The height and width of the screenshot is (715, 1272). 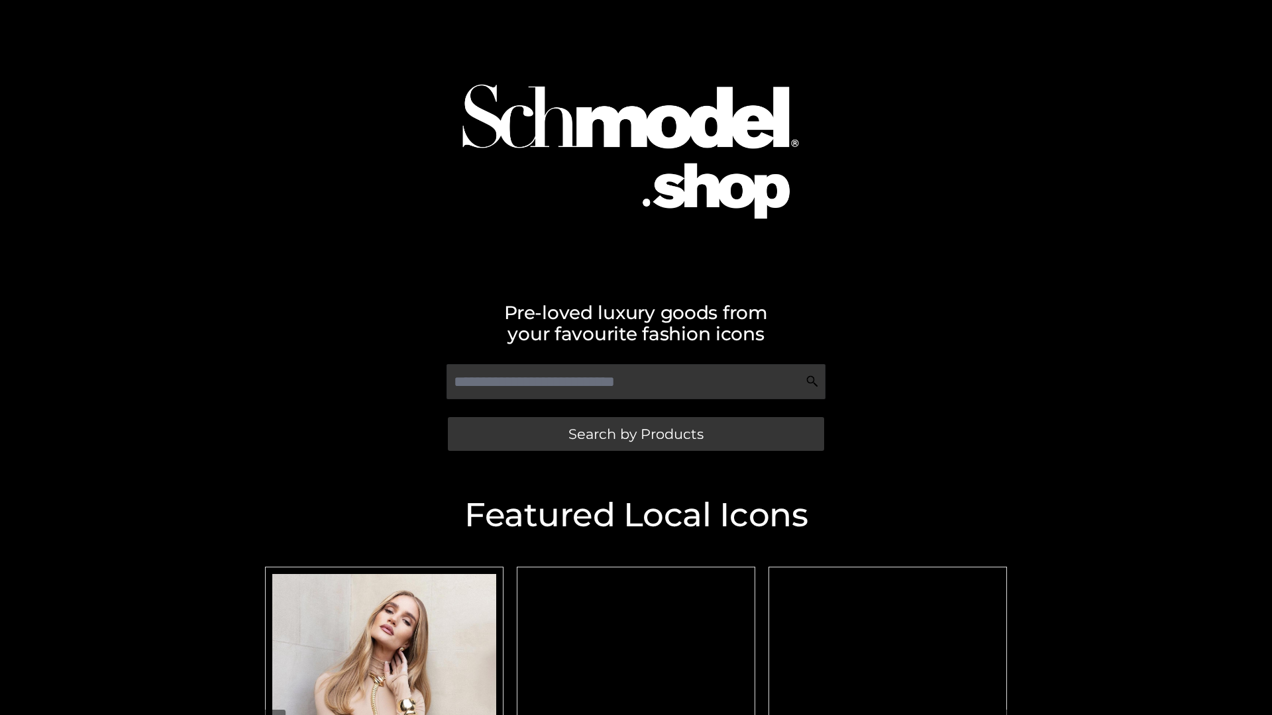 What do you see at coordinates (636, 323) in the screenshot?
I see `h2: Pre-loved luxury goods from your favourite fashion icons` at bounding box center [636, 323].